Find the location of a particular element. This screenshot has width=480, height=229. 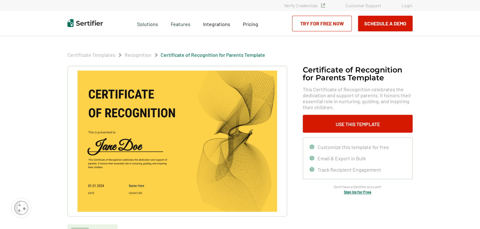

span: Recognition is located at coordinates (138, 55).